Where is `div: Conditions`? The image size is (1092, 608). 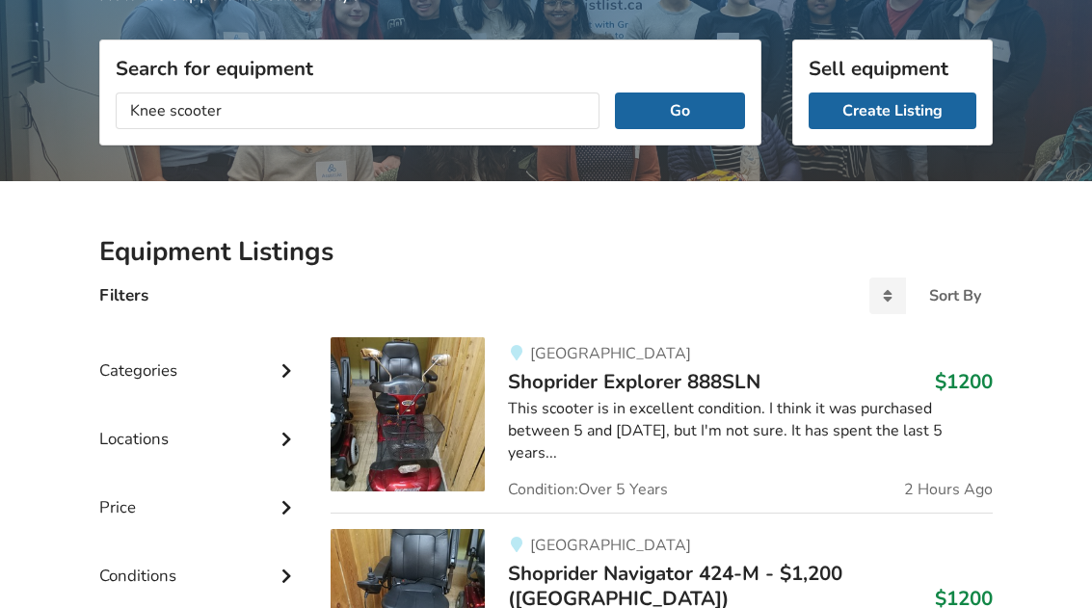
div: Conditions is located at coordinates (199, 561).